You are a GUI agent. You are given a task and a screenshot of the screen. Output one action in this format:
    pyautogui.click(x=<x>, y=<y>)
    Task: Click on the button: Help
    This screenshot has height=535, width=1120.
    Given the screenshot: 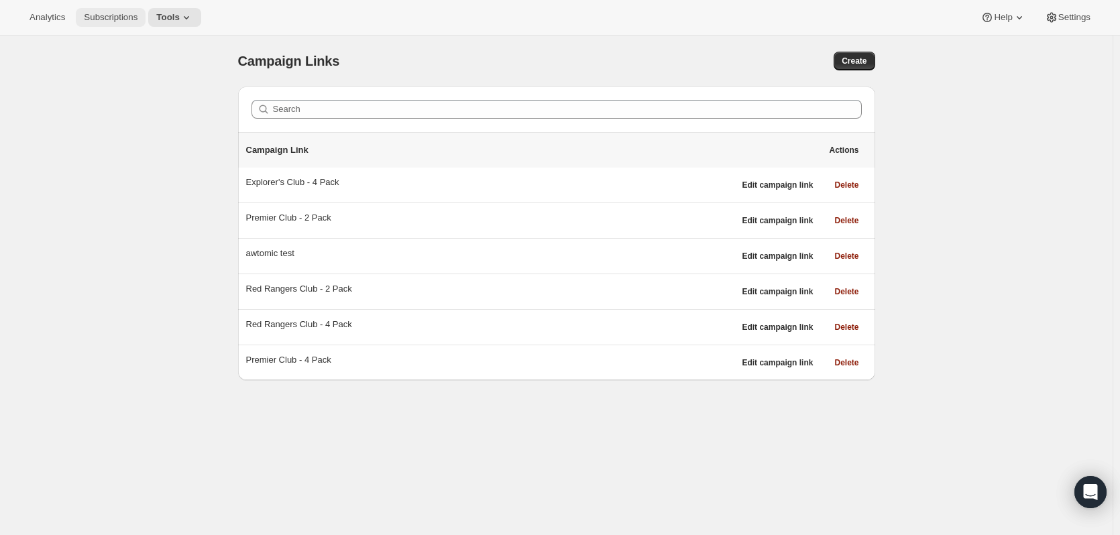 What is the action you would take?
    pyautogui.click(x=1002, y=17)
    